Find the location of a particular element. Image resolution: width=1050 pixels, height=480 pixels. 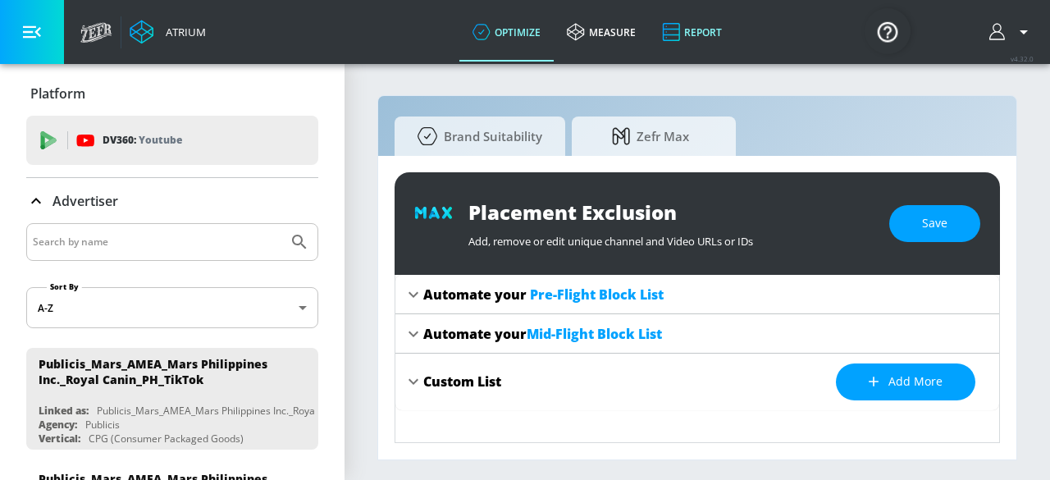

div: Automate your Pre-Flight Block List is located at coordinates (697, 294).